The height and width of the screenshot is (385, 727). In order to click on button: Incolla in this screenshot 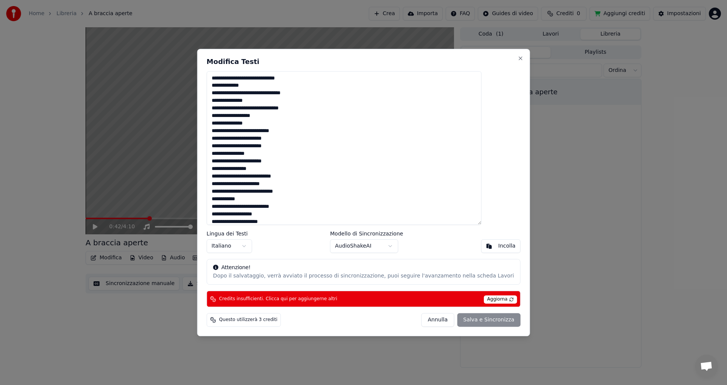, I will do `click(501, 246)`.